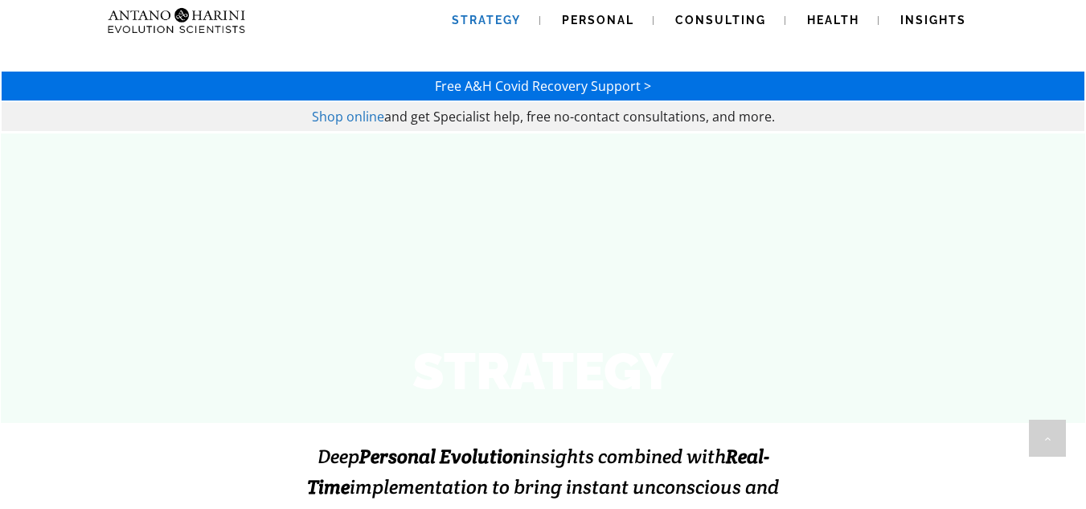 The image size is (1086, 509). Describe the element at coordinates (720, 20) in the screenshot. I see `span: Consulting` at that location.